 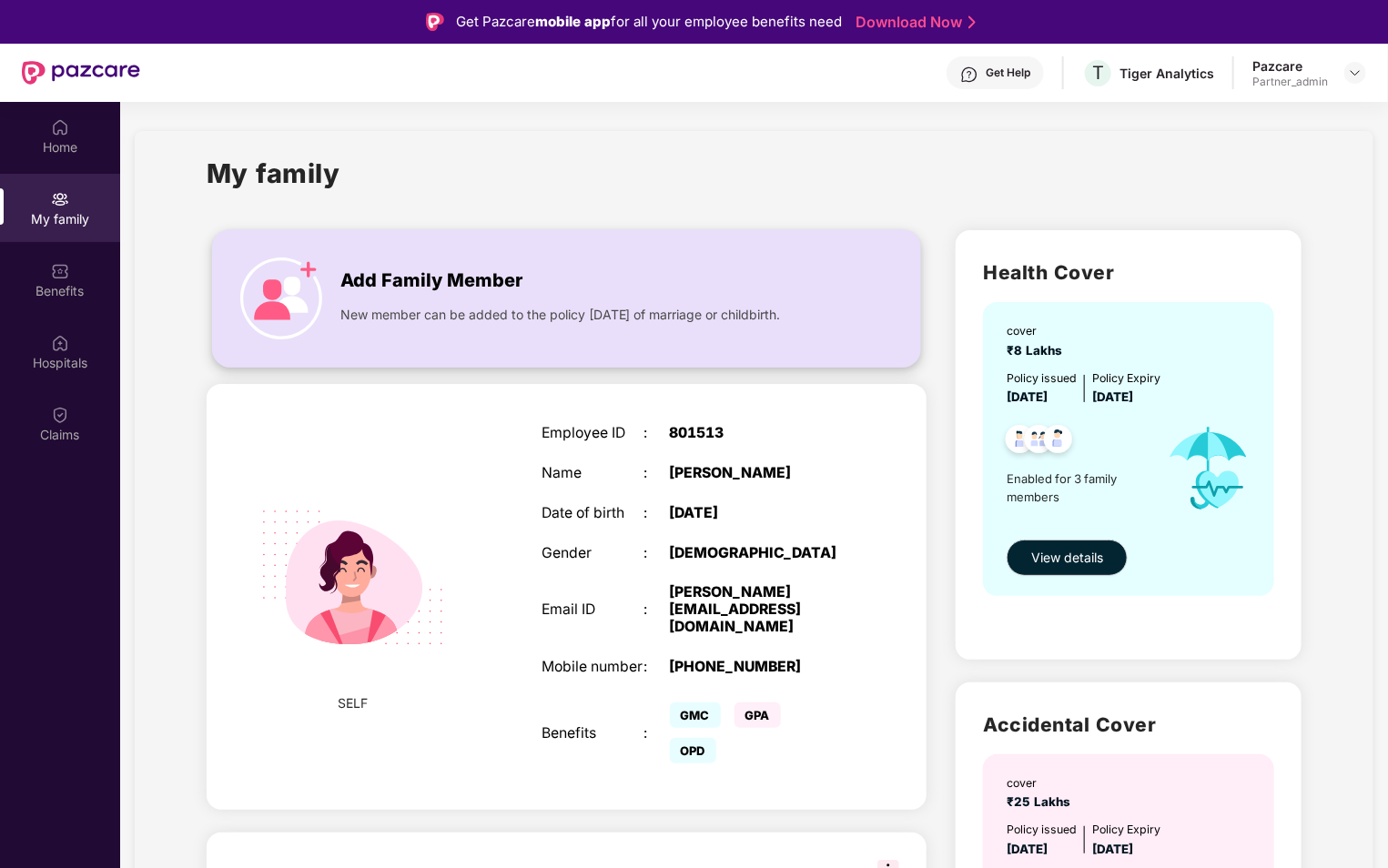 I want to click on a: Download Now, so click(x=913, y=22).